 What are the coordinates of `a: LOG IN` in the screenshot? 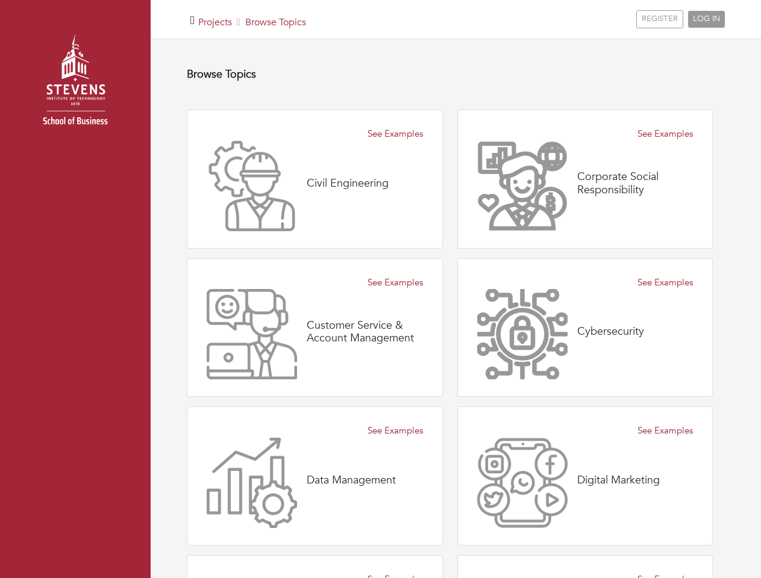 It's located at (706, 19).